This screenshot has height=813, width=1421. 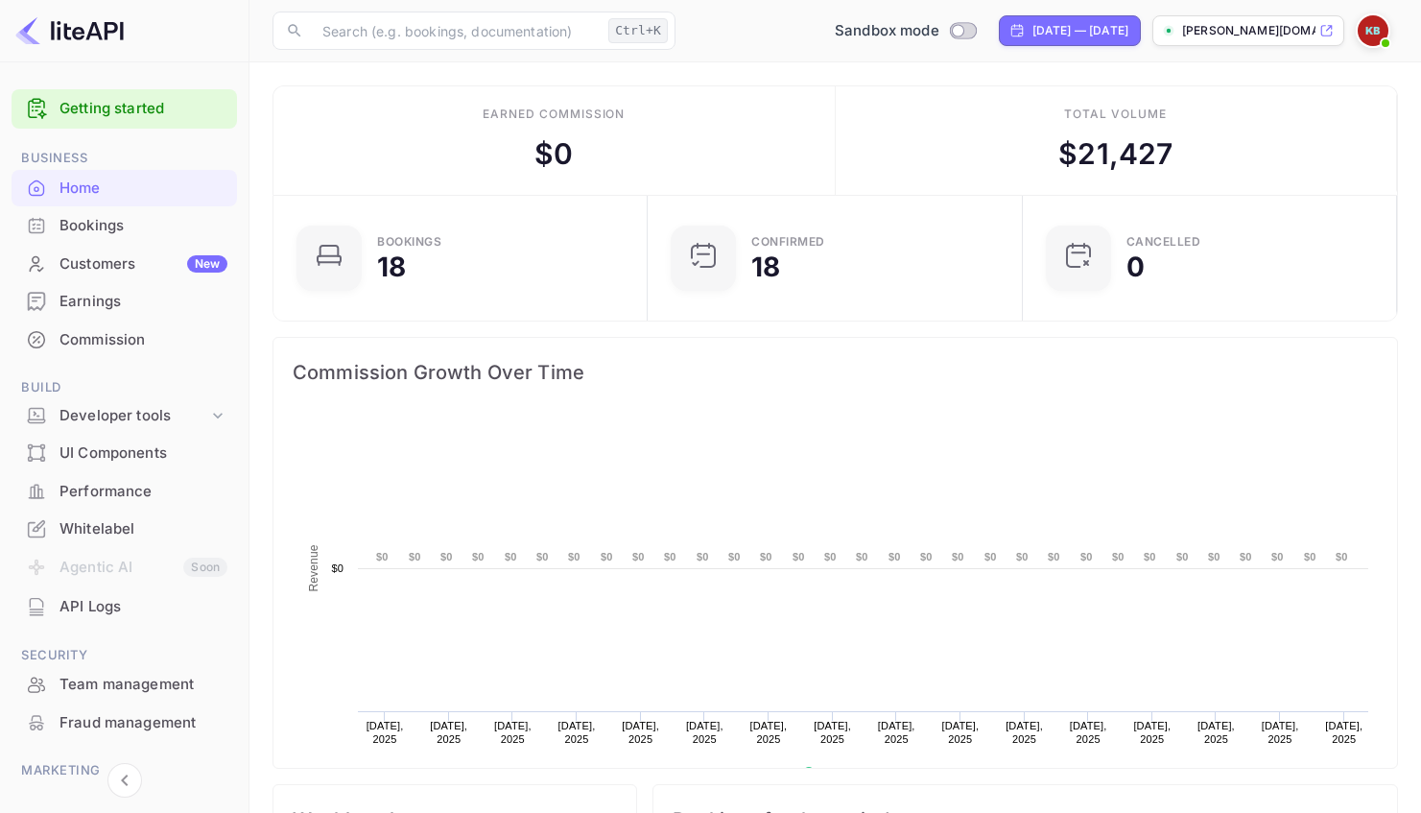 What do you see at coordinates (143, 188) in the screenshot?
I see `div: Home` at bounding box center [143, 188].